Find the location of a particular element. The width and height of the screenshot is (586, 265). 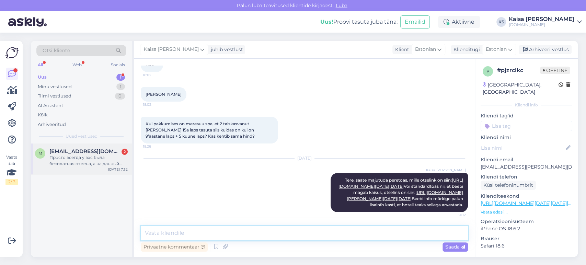

div: Klienditugi is located at coordinates (466, 49).